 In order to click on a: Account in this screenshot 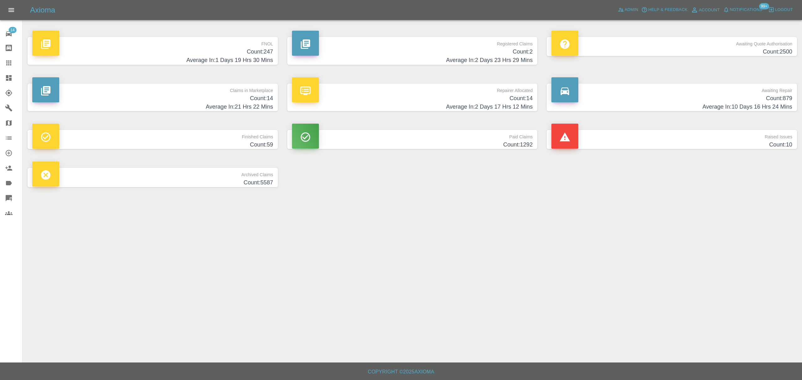, I will do `click(705, 10)`.